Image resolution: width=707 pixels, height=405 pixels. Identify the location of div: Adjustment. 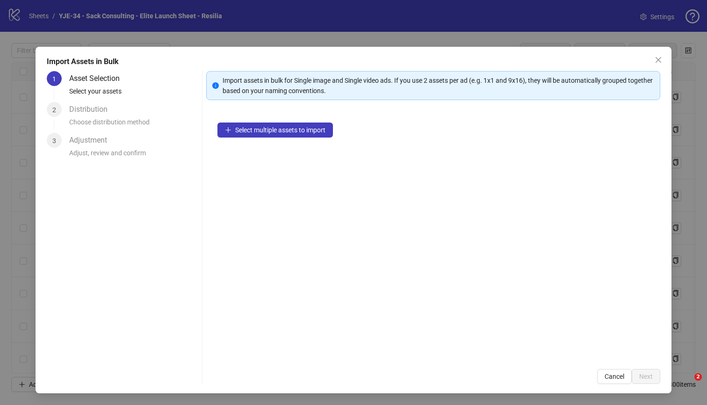
(92, 140).